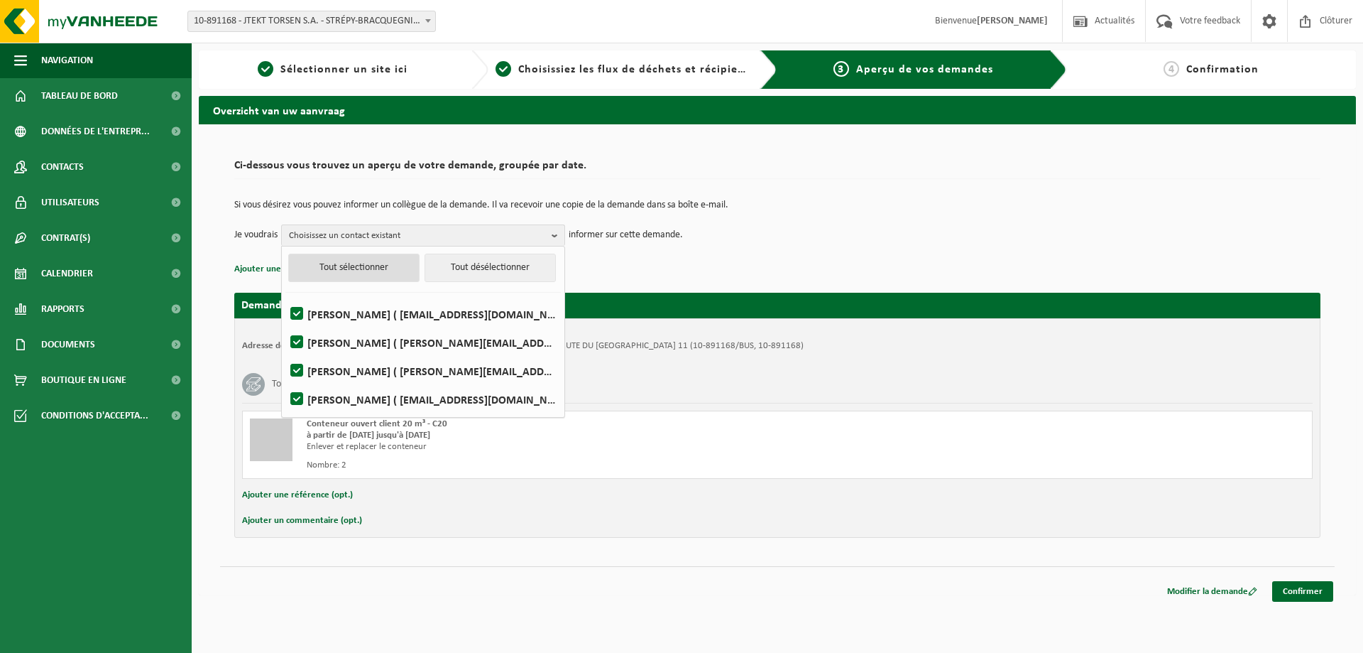  I want to click on span: Rapports, so click(62, 309).